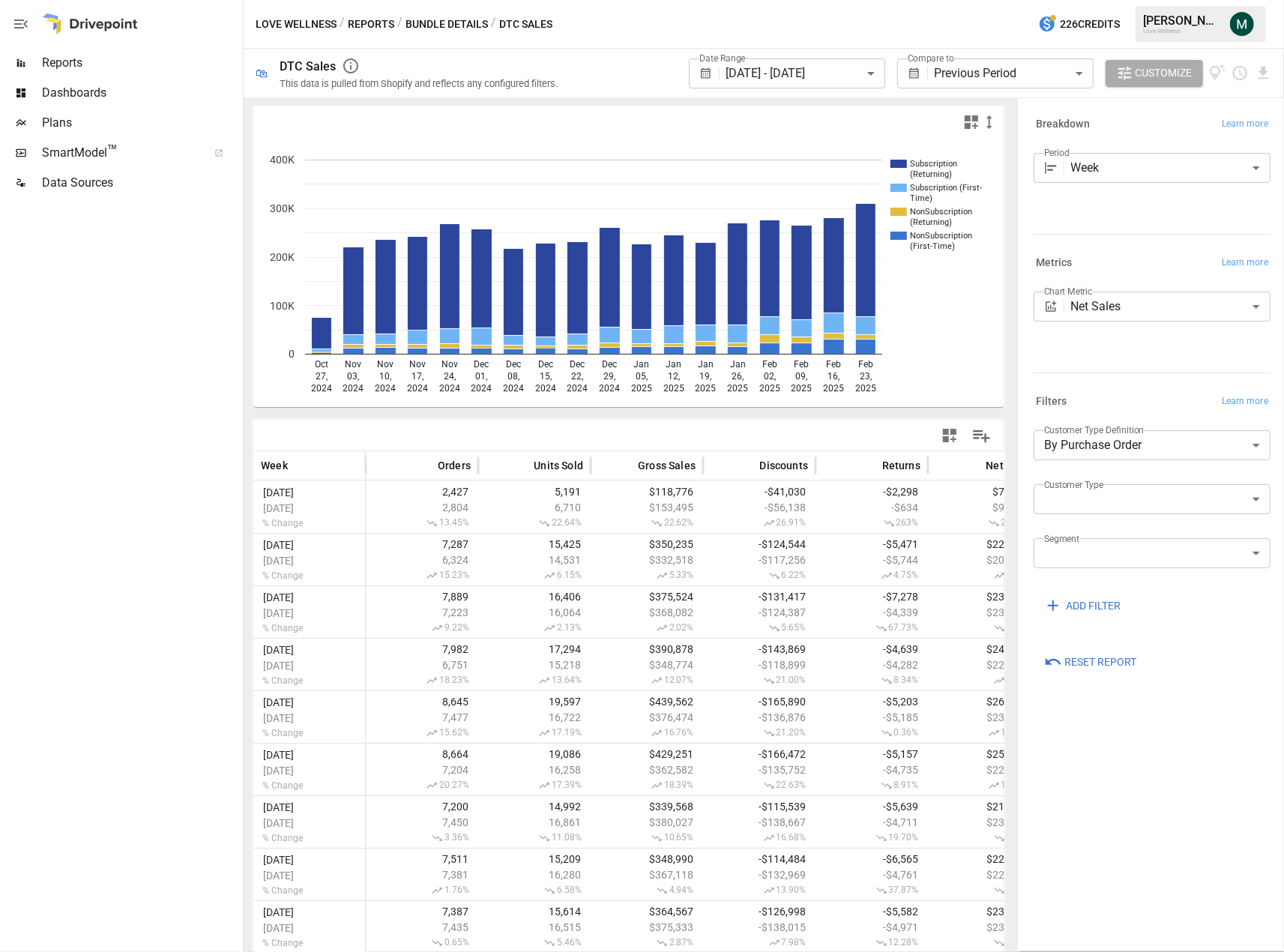 Image resolution: width=1284 pixels, height=952 pixels. What do you see at coordinates (871, 560) in the screenshot?
I see `span: -$5,744` at bounding box center [871, 560].